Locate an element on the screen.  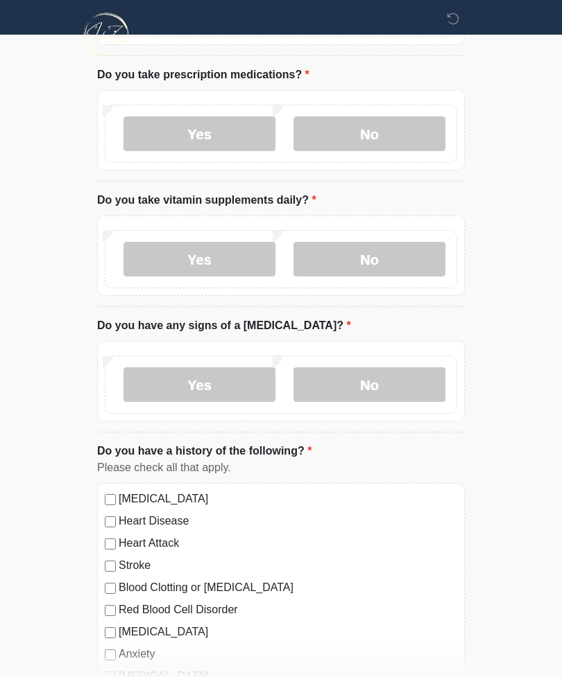
img: InfuZen Health Logo is located at coordinates (107, 34).